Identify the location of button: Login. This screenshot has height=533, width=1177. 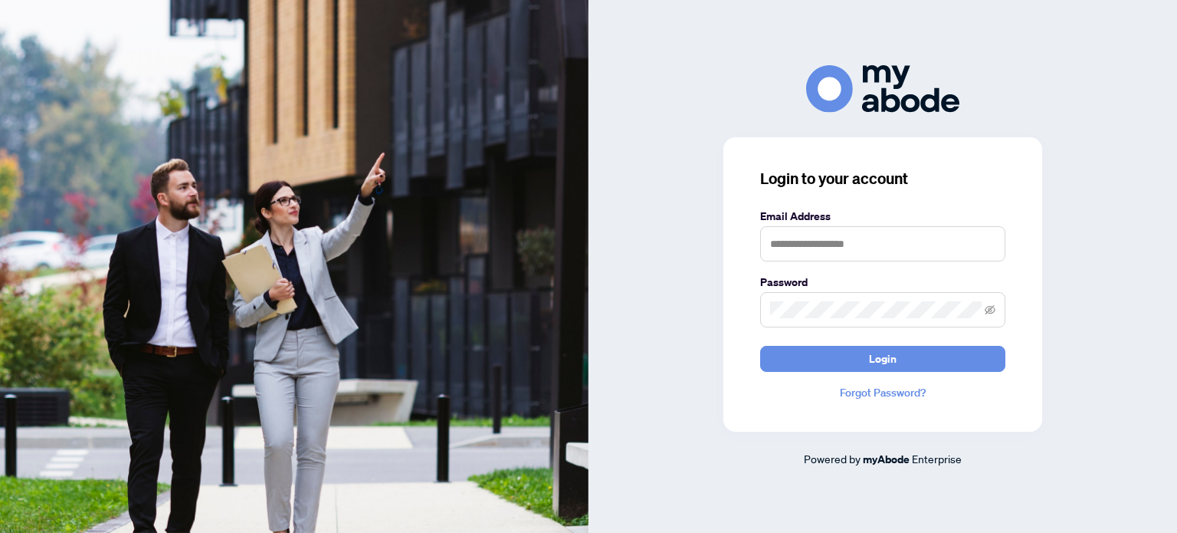
(883, 359).